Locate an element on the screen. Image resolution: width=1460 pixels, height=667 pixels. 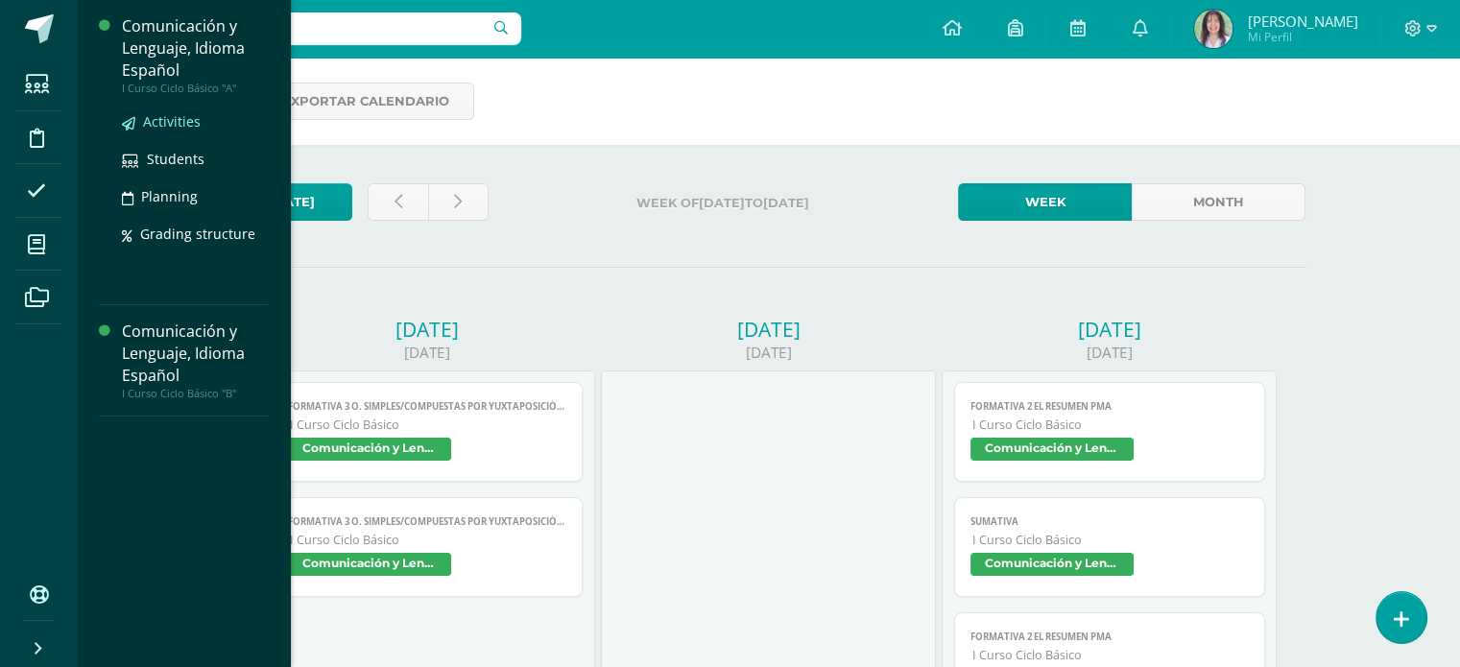
a: Activities is located at coordinates (195, 121).